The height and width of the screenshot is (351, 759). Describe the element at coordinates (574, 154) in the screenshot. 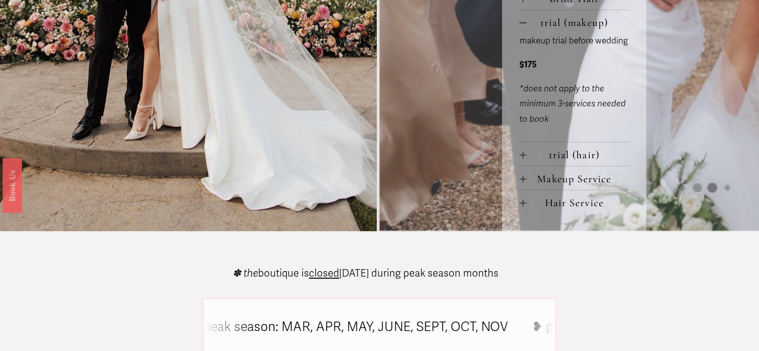

I see `button: trial (hair)` at that location.